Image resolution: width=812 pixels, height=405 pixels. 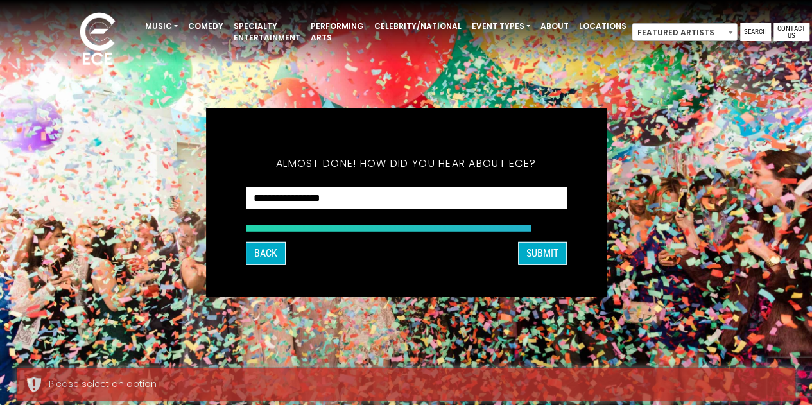 I want to click on a: Contact Us, so click(x=791, y=32).